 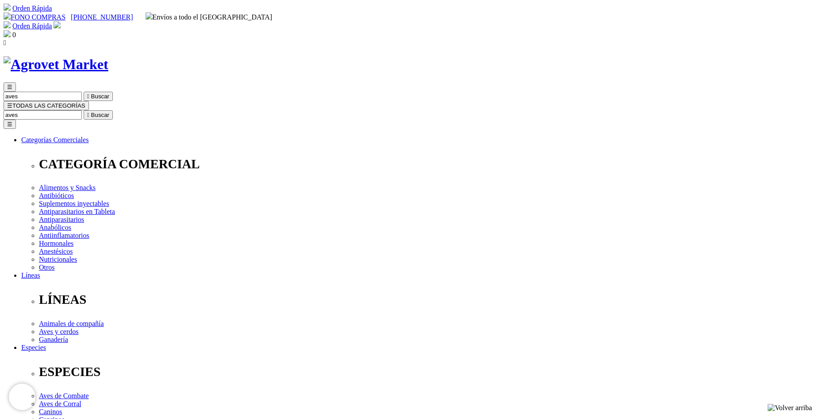 What do you see at coordinates (77, 211) in the screenshot?
I see `span: Antiparasitarios en Tableta` at bounding box center [77, 211].